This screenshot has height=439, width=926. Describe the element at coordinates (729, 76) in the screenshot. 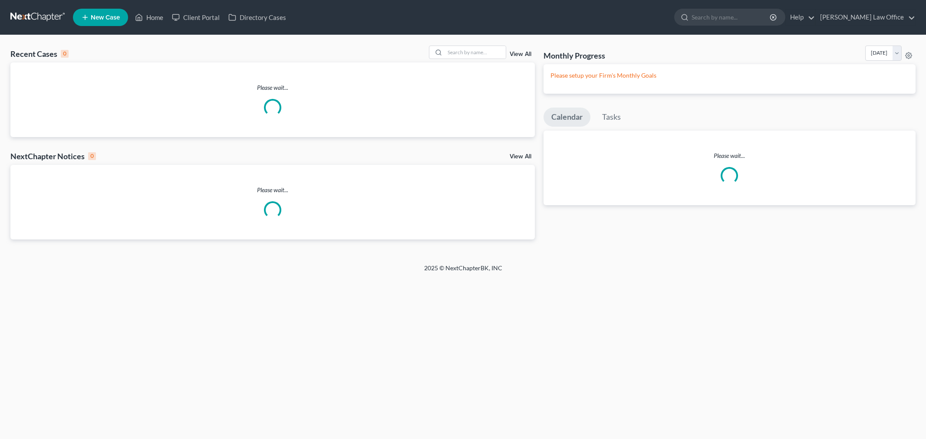

I see `p: Please setup your Firm's Monthly Goals` at that location.